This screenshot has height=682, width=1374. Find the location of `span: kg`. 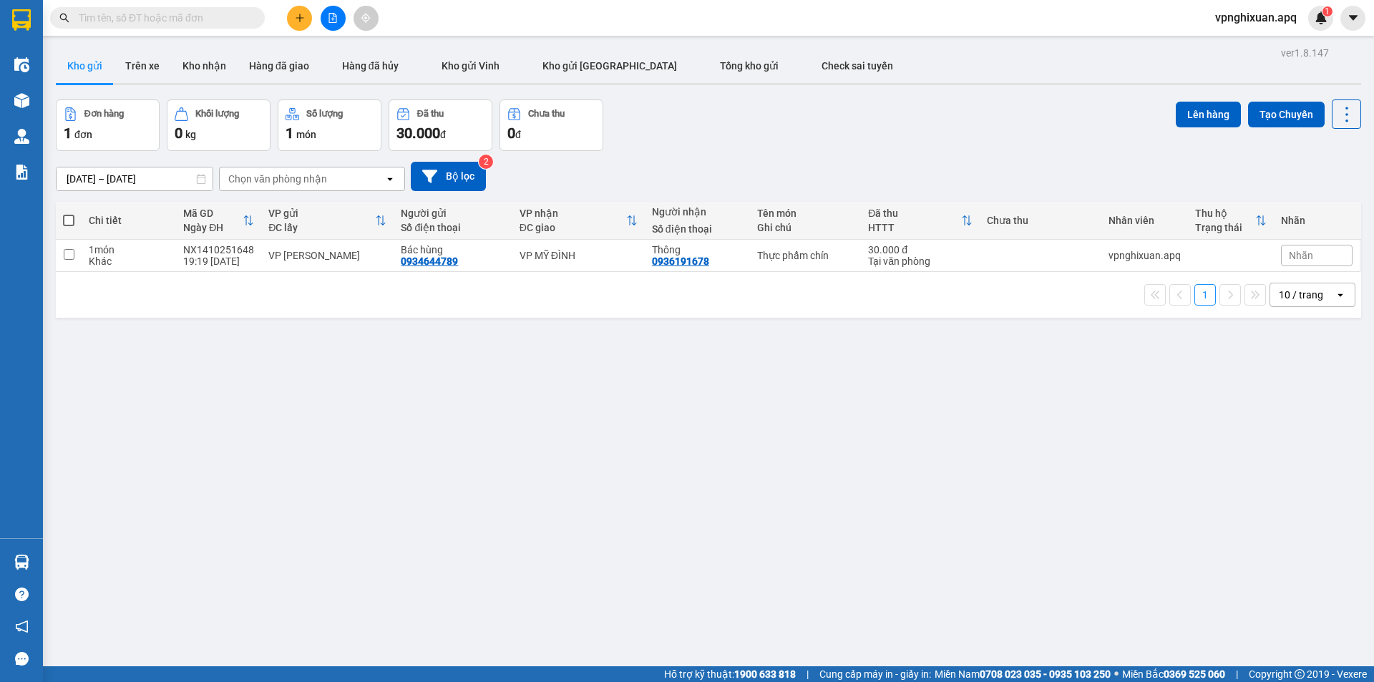

span: kg is located at coordinates (190, 135).